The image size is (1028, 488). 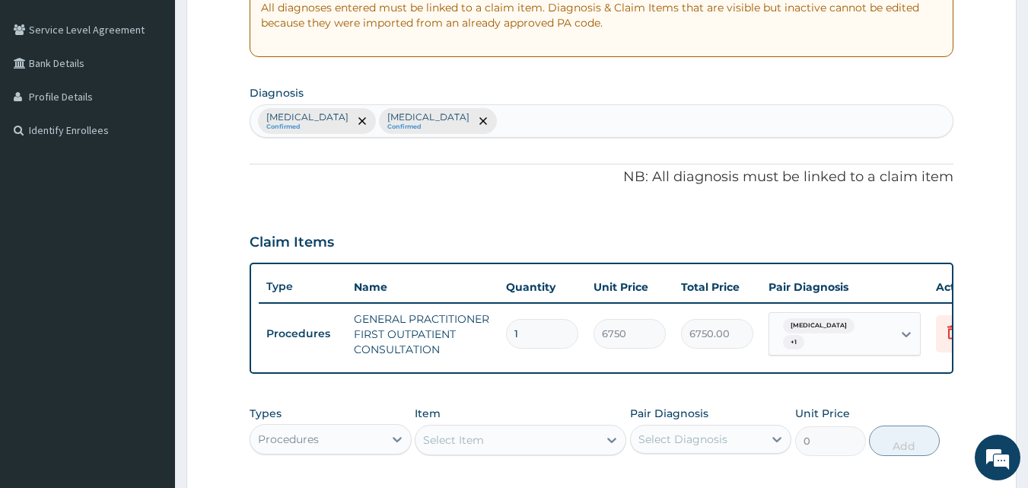 I want to click on th: Quantity, so click(x=542, y=287).